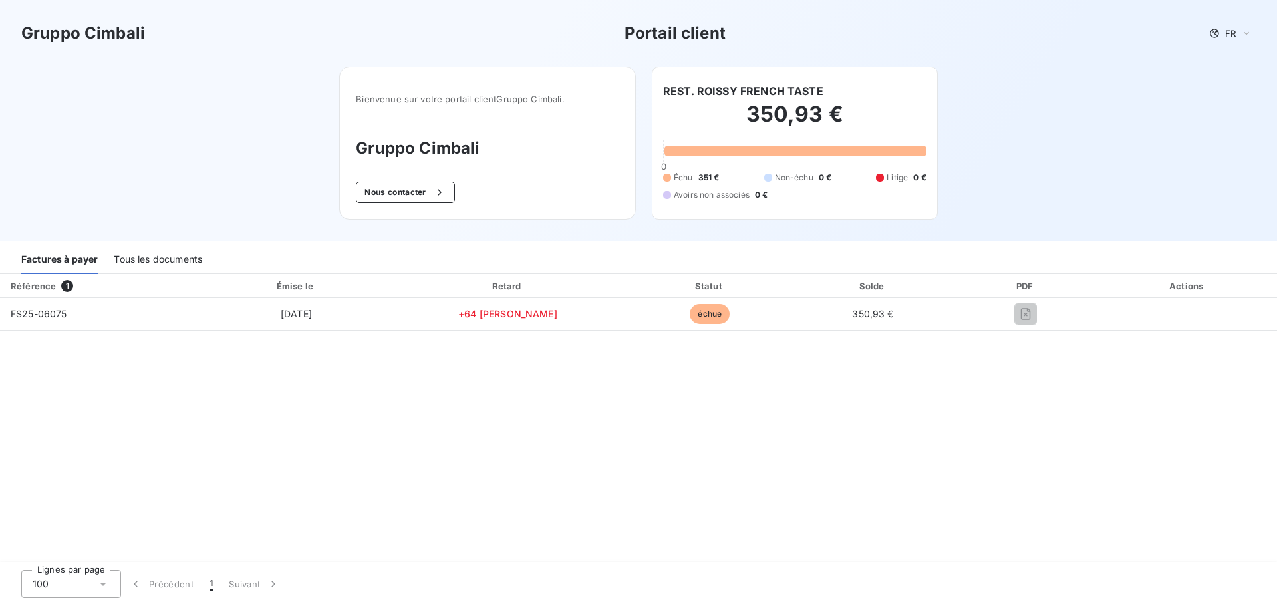  I want to click on span: échue, so click(710, 314).